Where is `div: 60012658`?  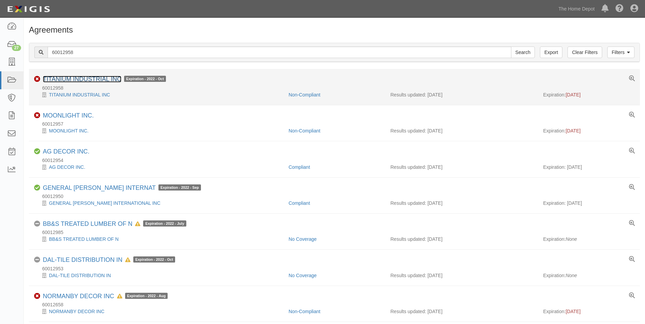
div: 60012658 is located at coordinates (337, 305).